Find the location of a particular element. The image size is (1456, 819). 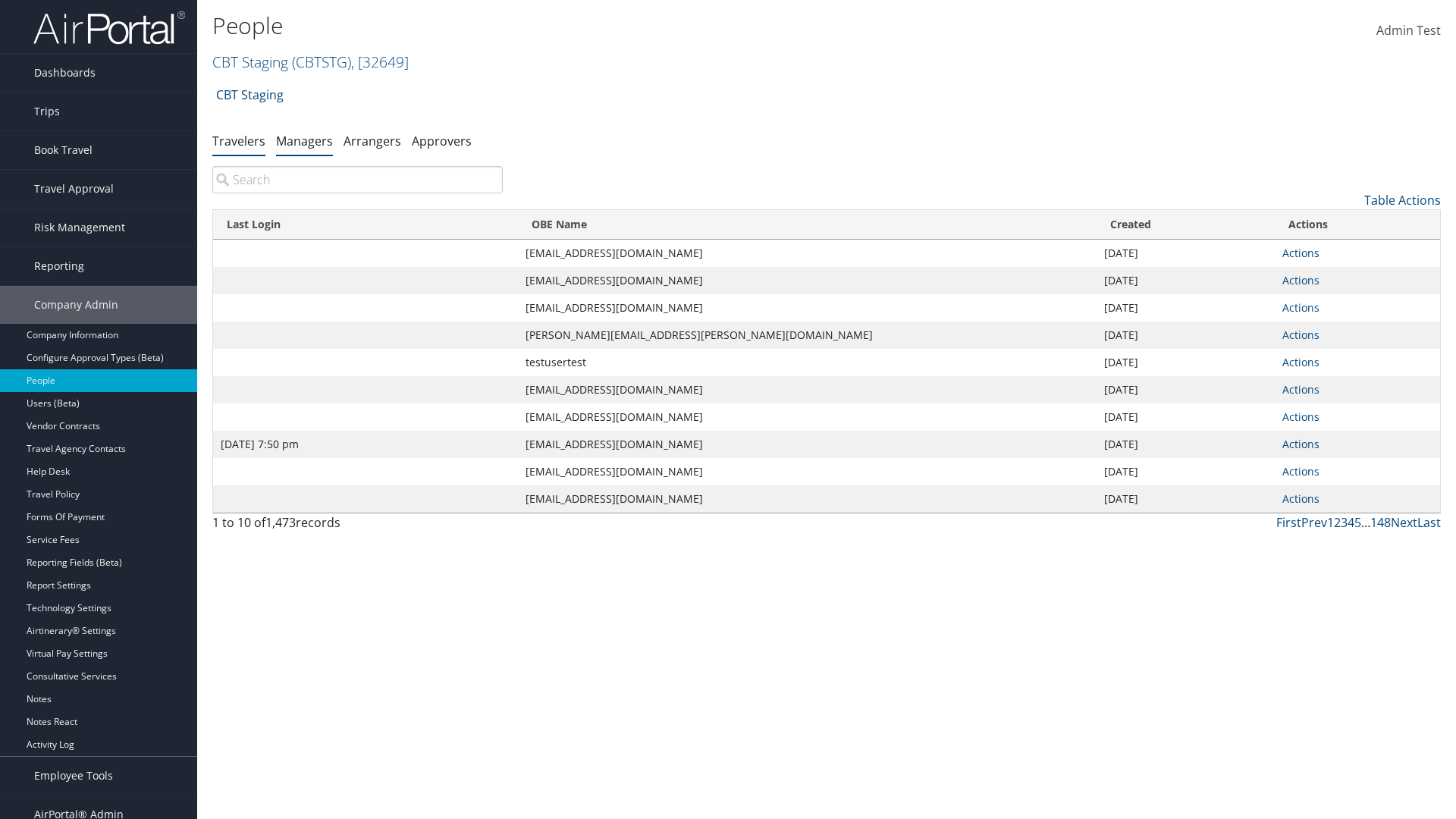

span: ( CBTSTG ) is located at coordinates (321, 61).